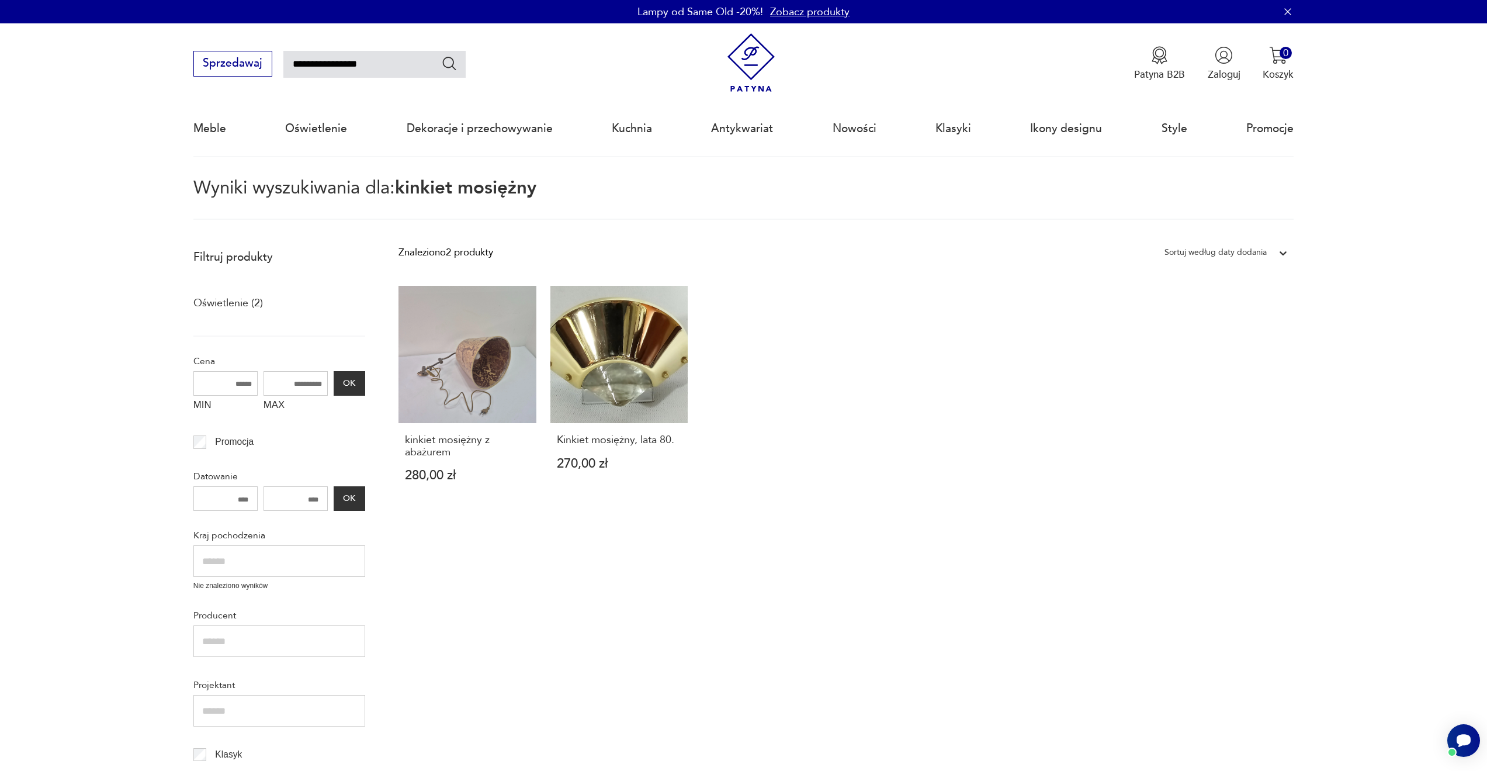 The height and width of the screenshot is (771, 1487). What do you see at coordinates (743, 199) in the screenshot?
I see `p: Wyniki wyszukiwania dla:` at bounding box center [743, 199].